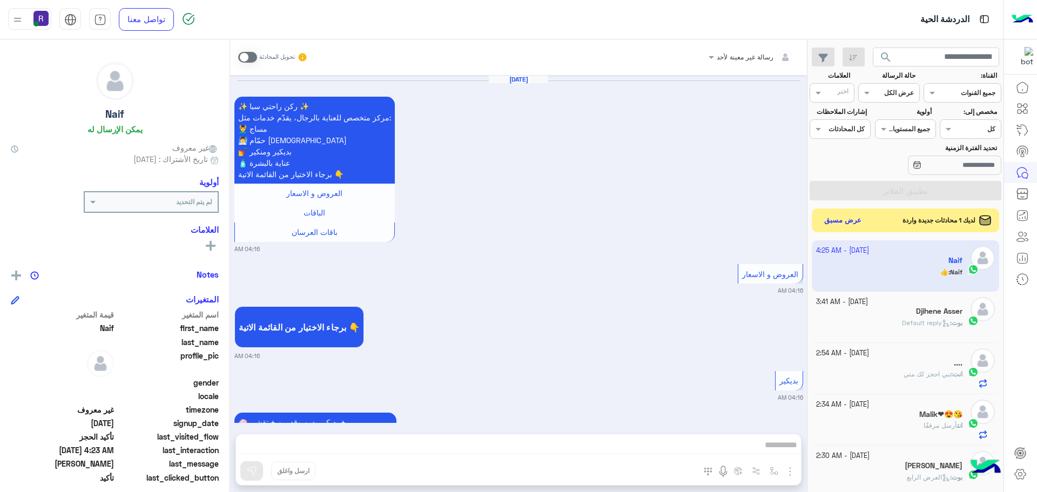 This screenshot has height=492, width=1037. What do you see at coordinates (905, 191) in the screenshot?
I see `button: تطبيق الفلاتر` at bounding box center [905, 191].